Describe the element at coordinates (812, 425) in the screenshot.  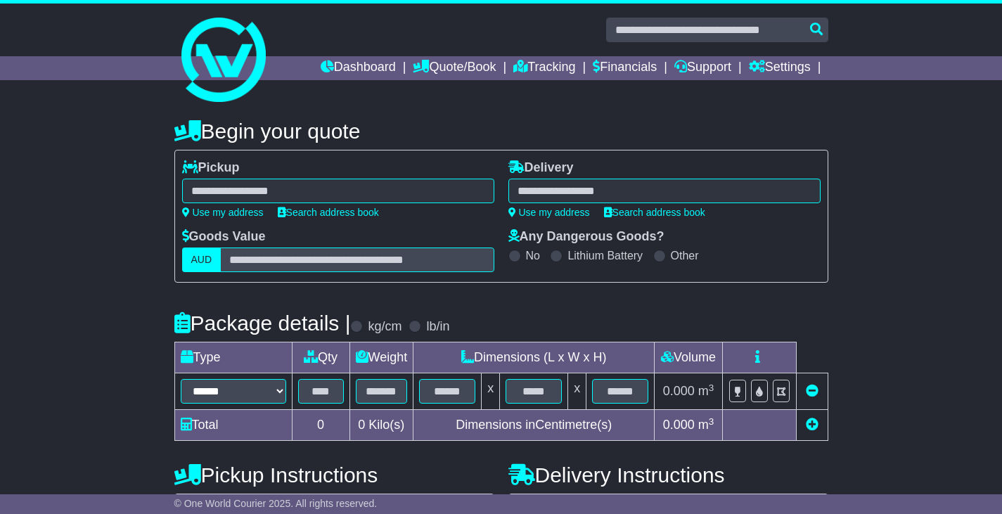
I see `a: Add new item` at that location.